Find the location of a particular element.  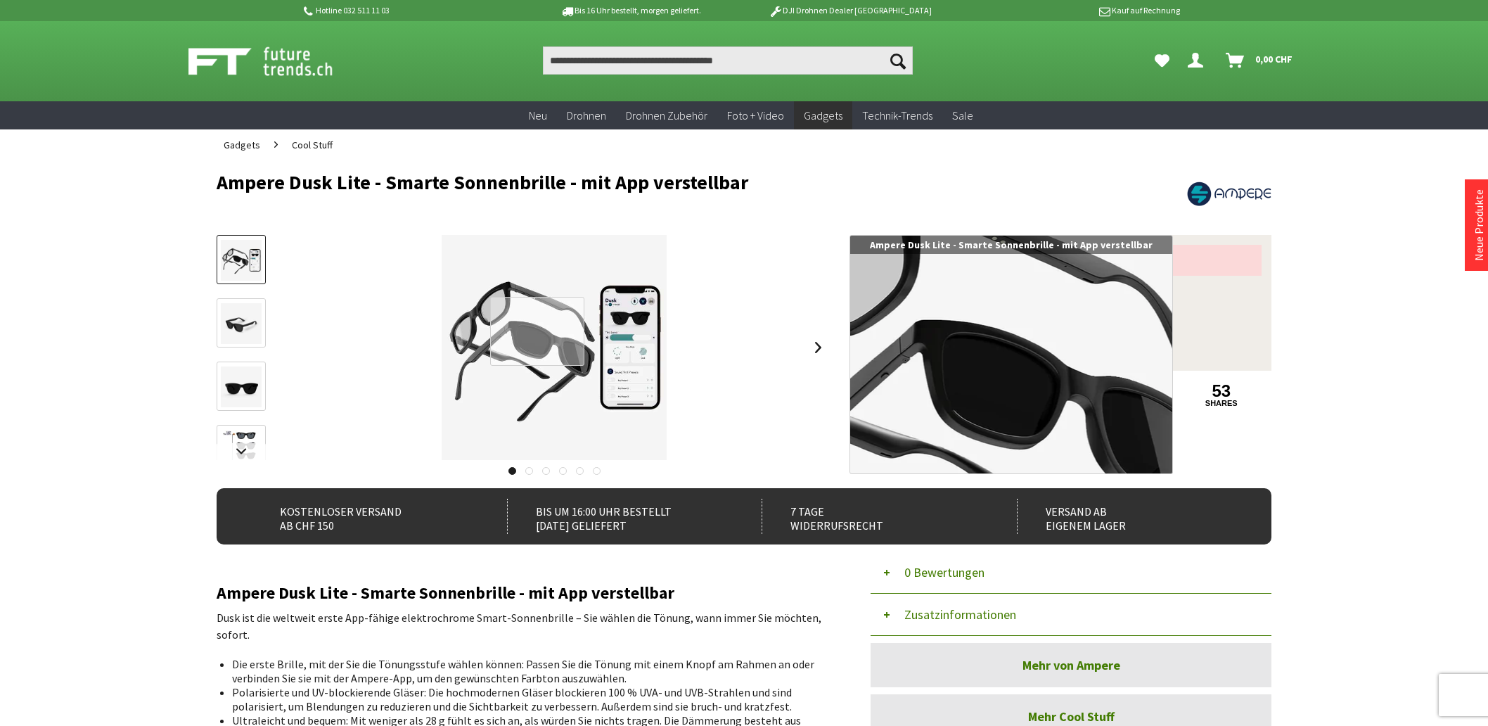

a: shares is located at coordinates (1222, 403).